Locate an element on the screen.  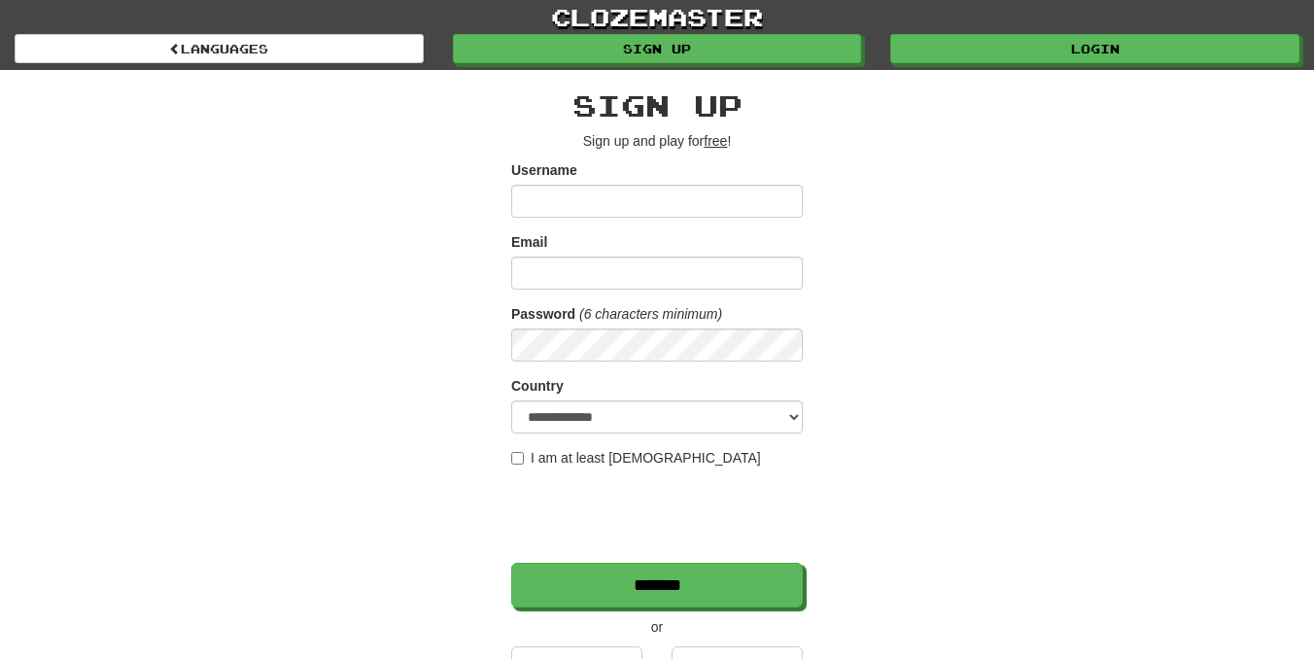
label: Country is located at coordinates (537, 386).